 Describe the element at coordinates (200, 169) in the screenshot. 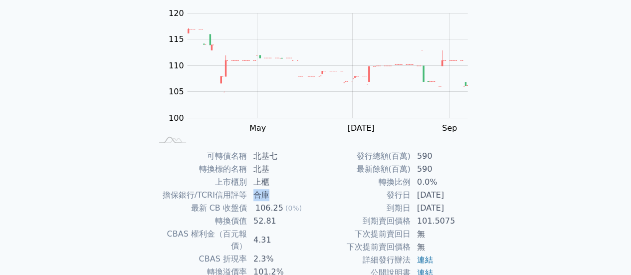

I see `td: 轉換標的名稱` at that location.